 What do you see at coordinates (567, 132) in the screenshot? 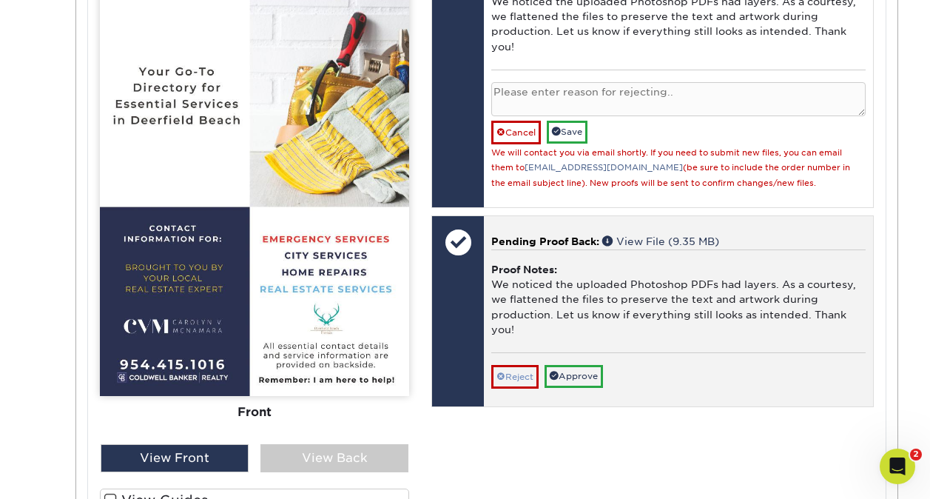
I see `a: Save` at bounding box center [567, 132].